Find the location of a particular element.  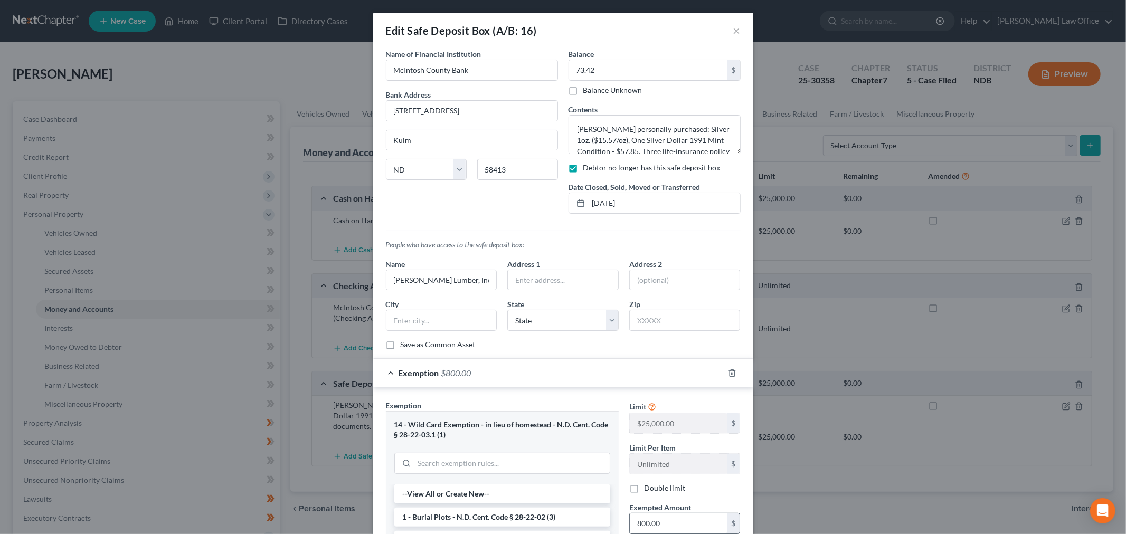

span: Exempted Amount is located at coordinates (660, 508).